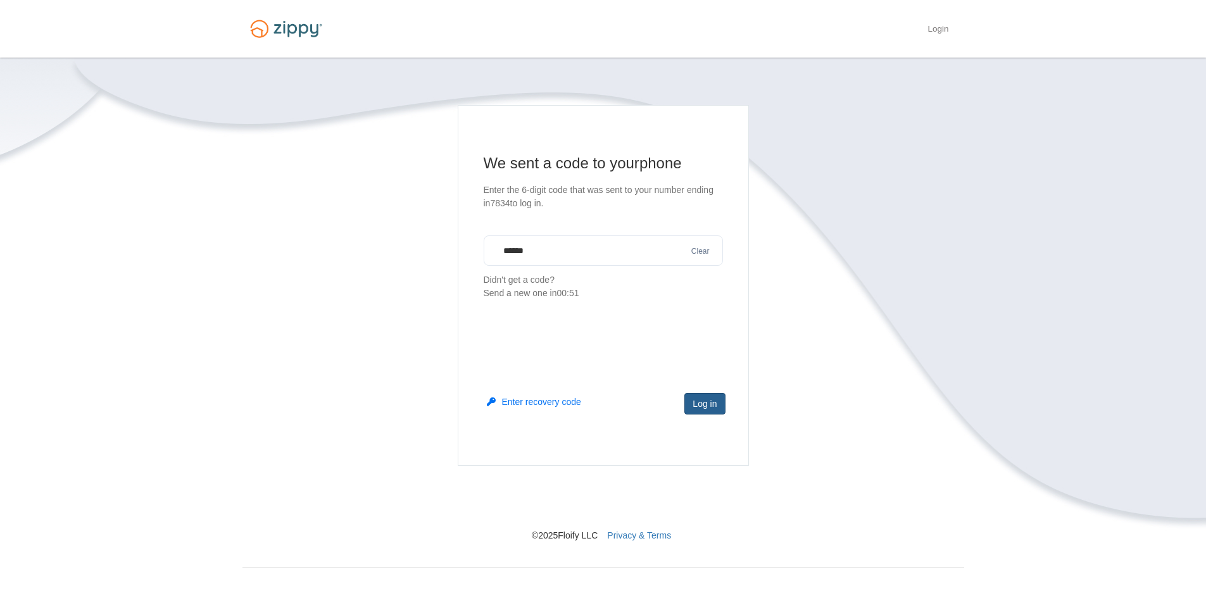 The height and width of the screenshot is (598, 1206). Describe the element at coordinates (286, 28) in the screenshot. I see `img: Logo` at that location.